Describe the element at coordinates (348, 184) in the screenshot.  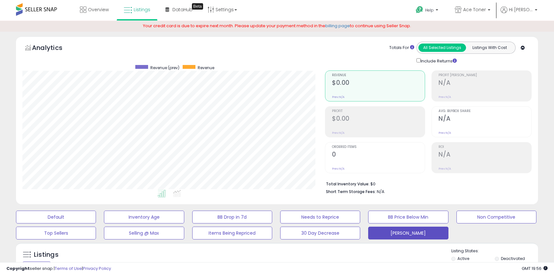
I see `b: Total Inventory Value:` at that location.